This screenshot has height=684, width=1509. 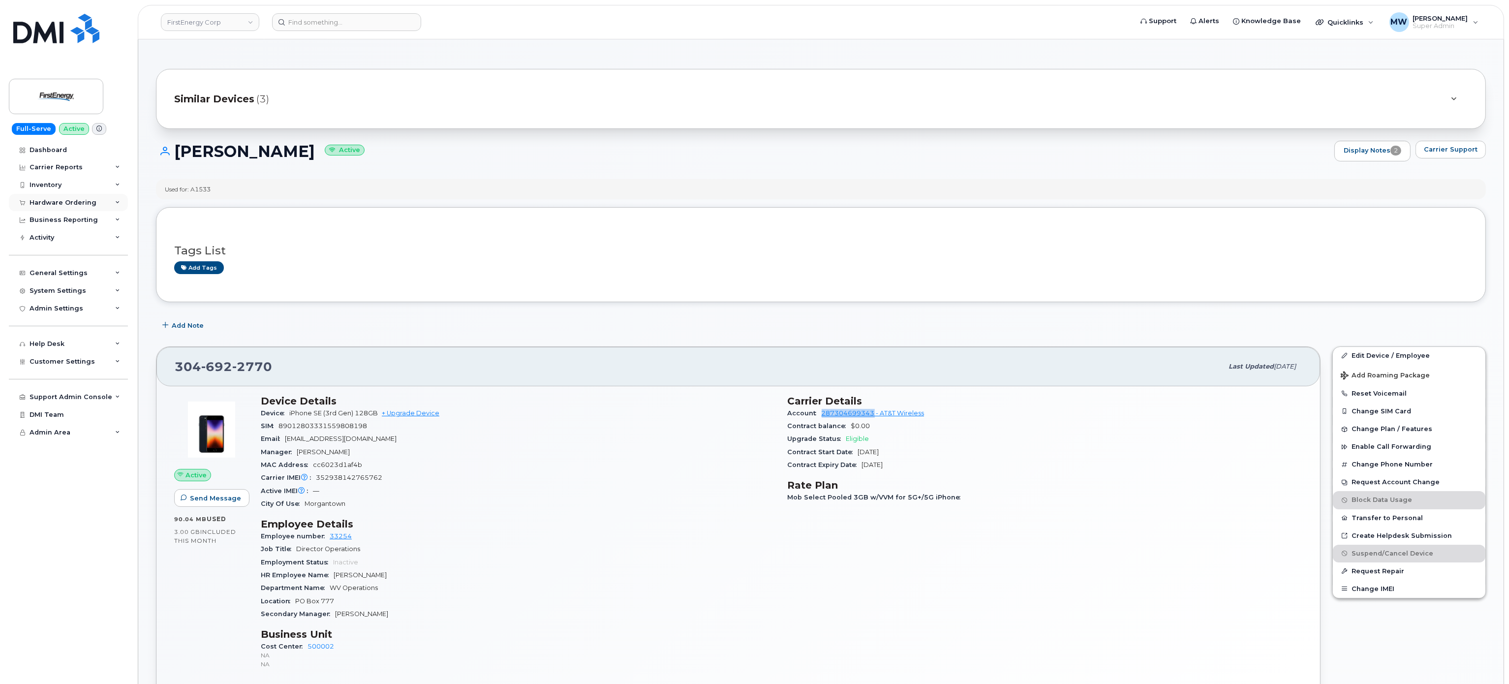 I want to click on a: + Upgrade Device, so click(x=410, y=413).